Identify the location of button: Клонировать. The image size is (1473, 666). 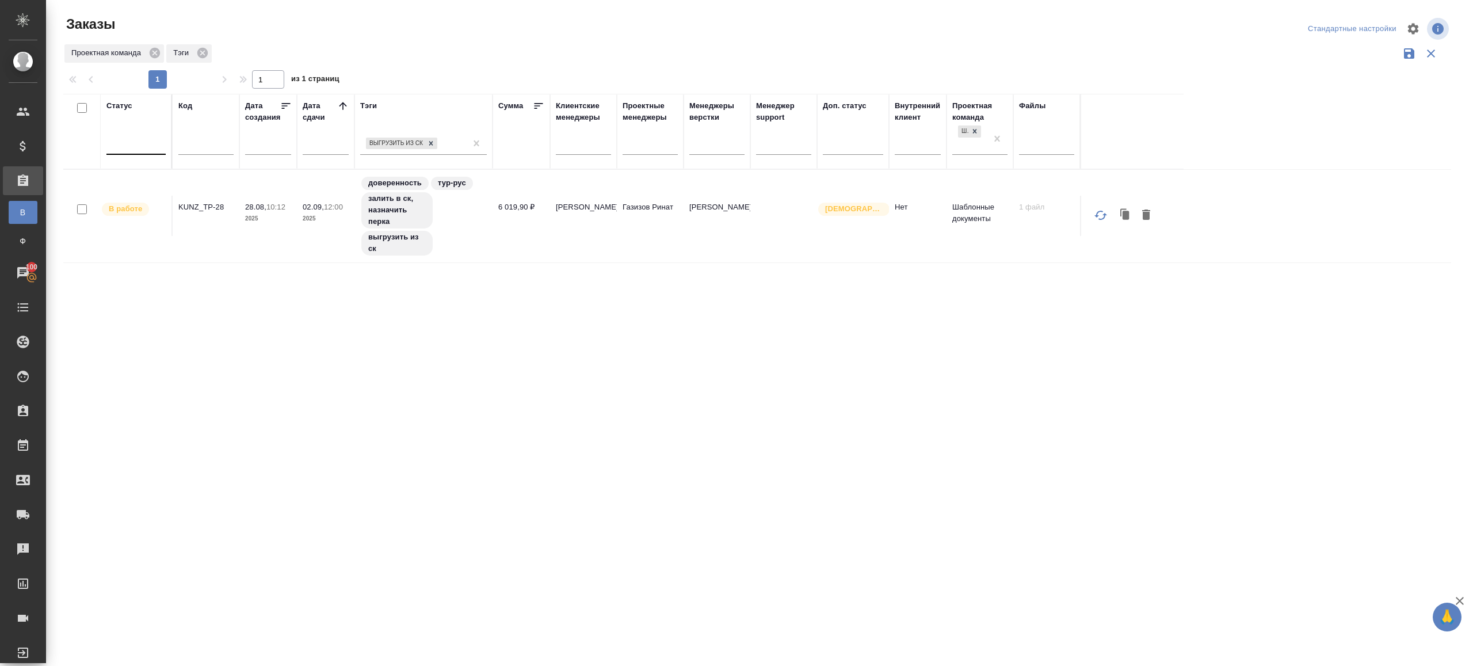
(1125, 215).